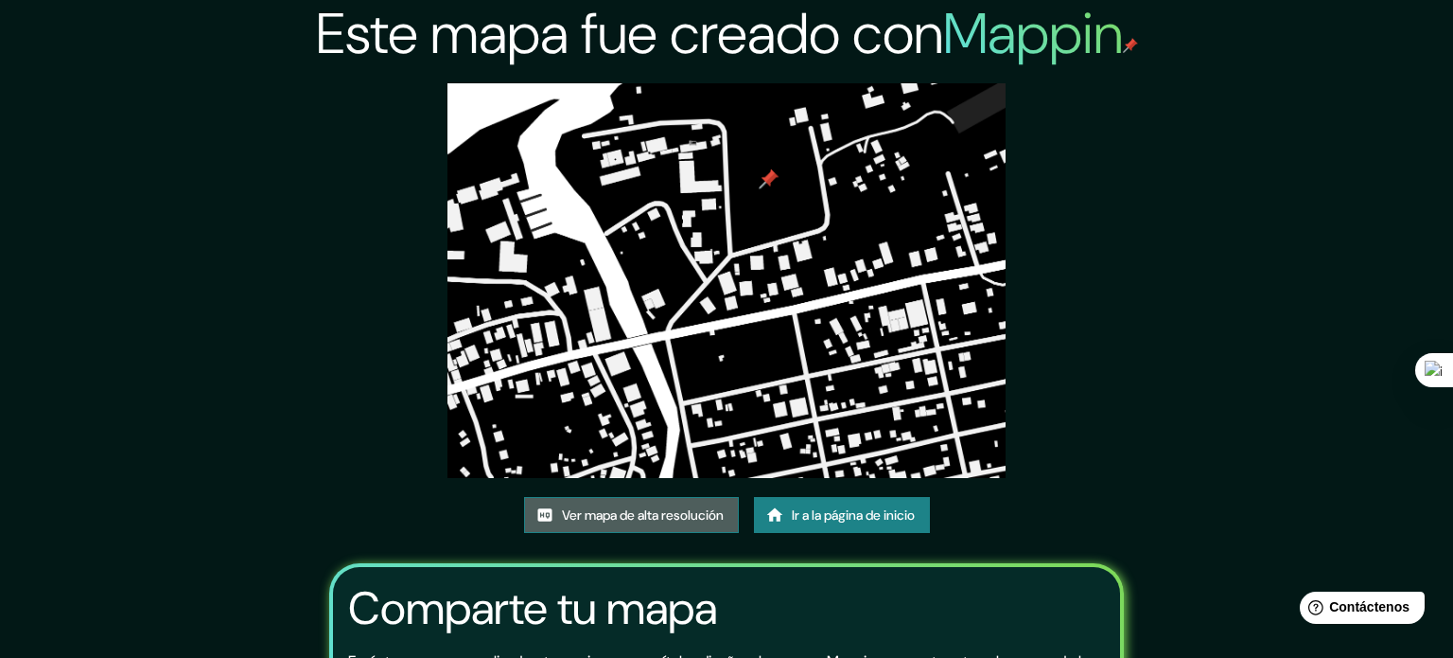  Describe the element at coordinates (642, 515) in the screenshot. I see `font: Ver mapa de alta resolución` at that location.